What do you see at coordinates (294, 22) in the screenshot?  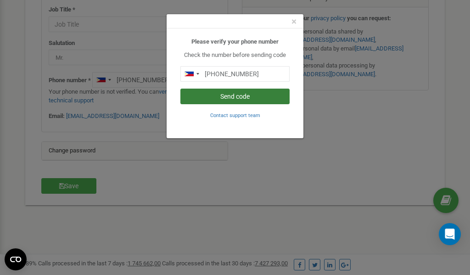 I see `button: Close` at bounding box center [294, 22].